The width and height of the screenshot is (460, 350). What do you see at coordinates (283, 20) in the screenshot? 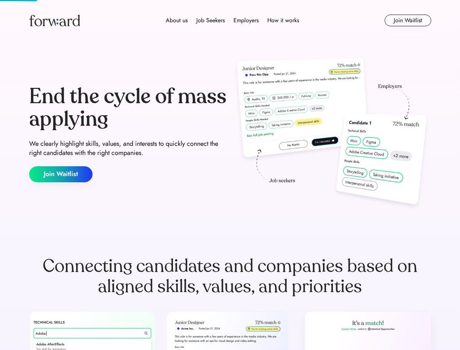
I see `div: How it works` at bounding box center [283, 20].